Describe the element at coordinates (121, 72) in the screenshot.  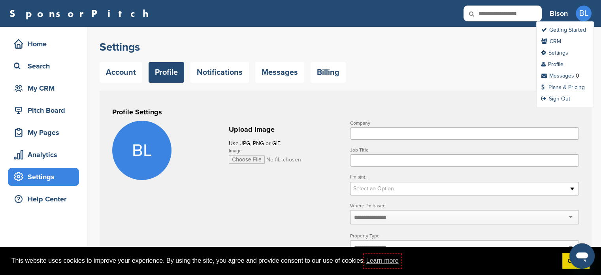
I see `a: Account` at that location.